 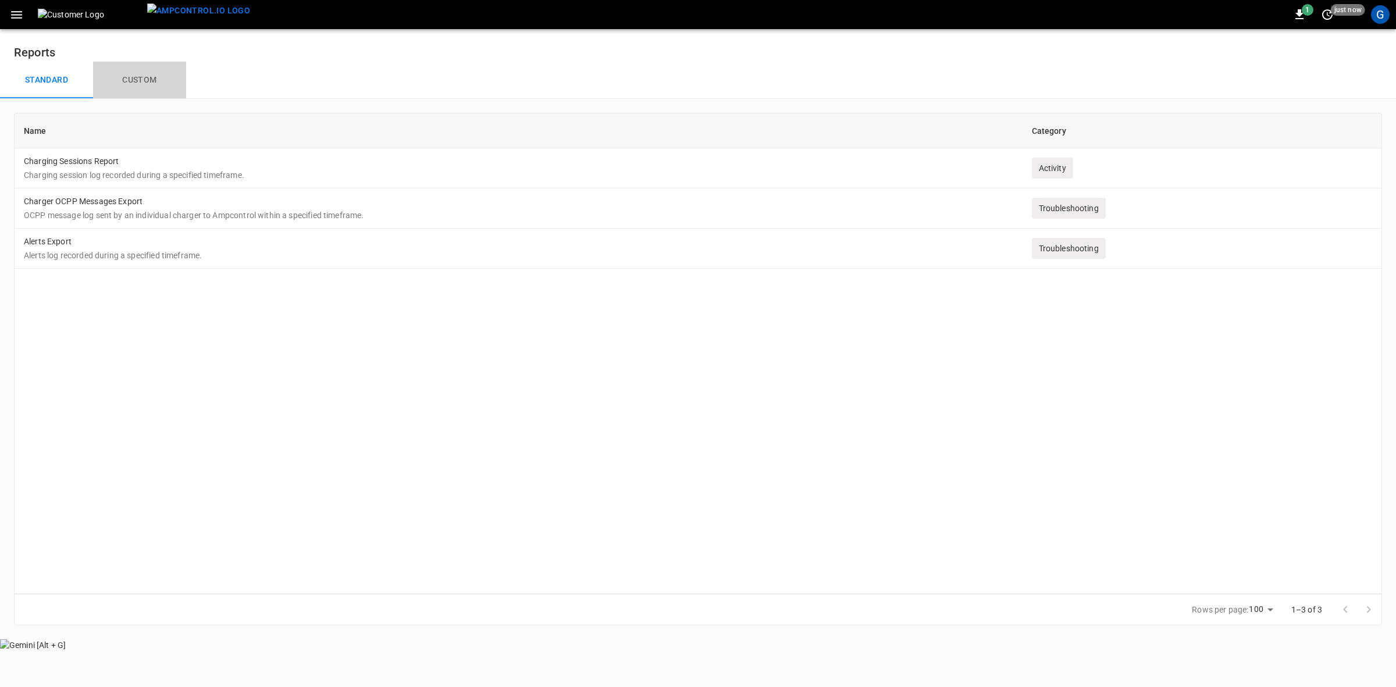 I want to click on img: Customer Logo, so click(x=90, y=15).